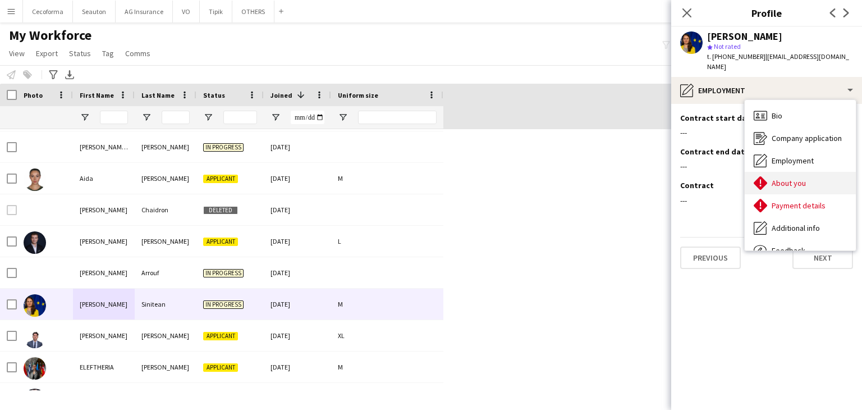  Describe the element at coordinates (240, 117) in the screenshot. I see `input: Status Filter Input` at that location.